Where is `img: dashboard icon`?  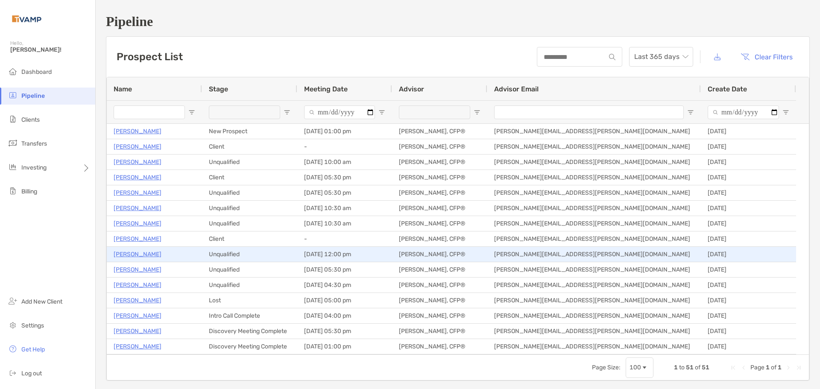
img: dashboard icon is located at coordinates (13, 71).